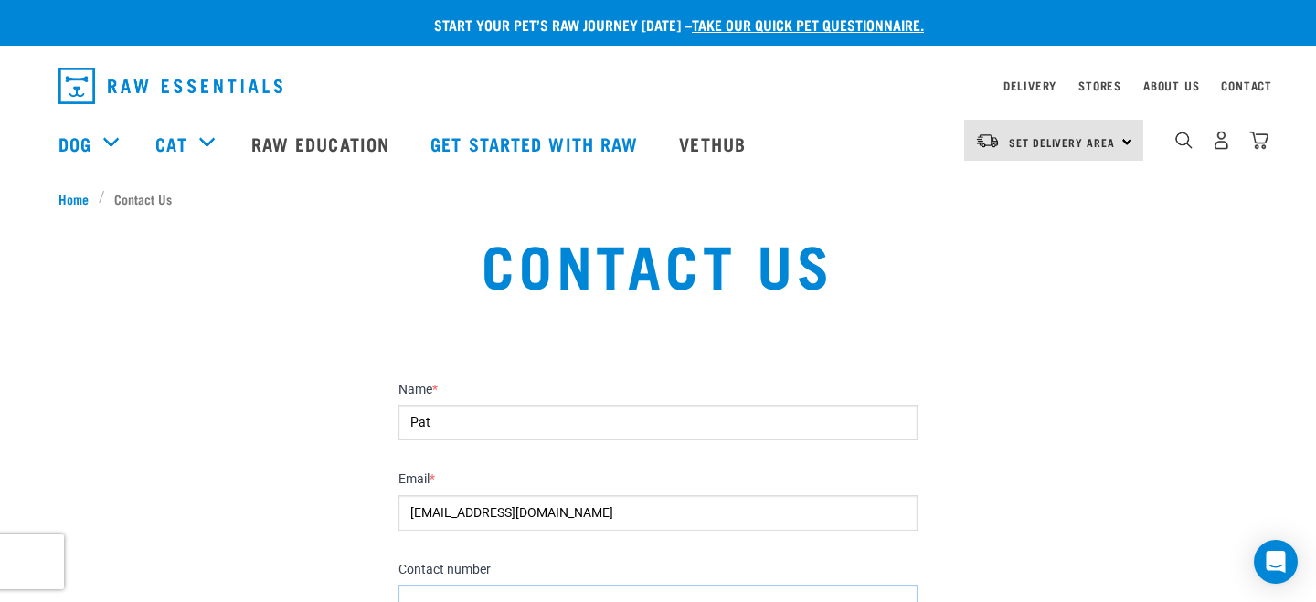 Image resolution: width=1316 pixels, height=602 pixels. I want to click on span: Home, so click(73, 198).